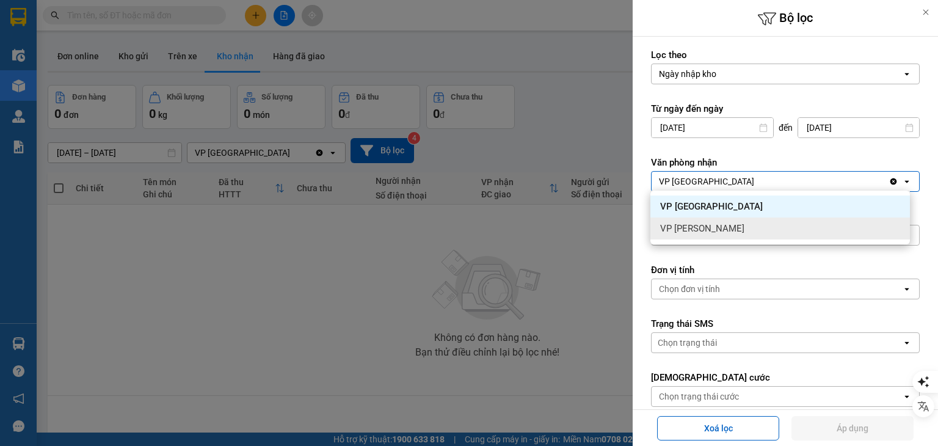 Image resolution: width=938 pixels, height=446 pixels. I want to click on label: Đơn vị tính, so click(786, 270).